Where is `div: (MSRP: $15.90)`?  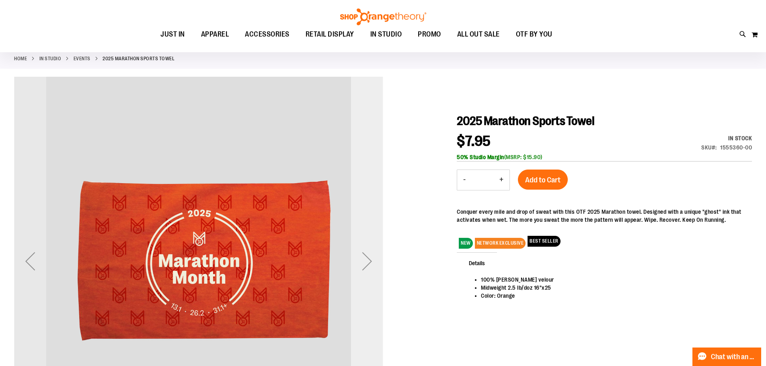 div: (MSRP: $15.90) is located at coordinates (604, 157).